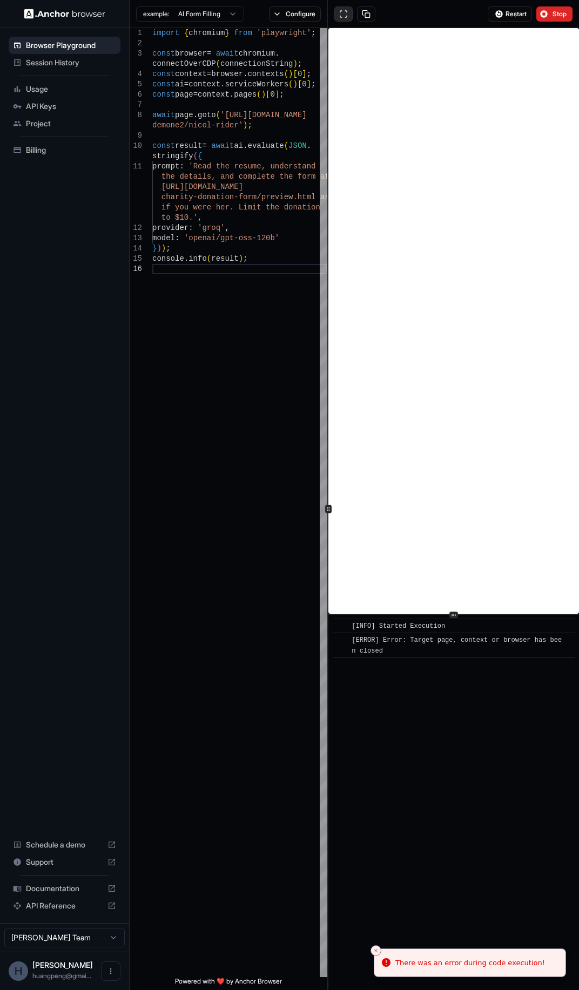 This screenshot has height=990, width=579. Describe the element at coordinates (71, 63) in the screenshot. I see `span: Session History` at that location.